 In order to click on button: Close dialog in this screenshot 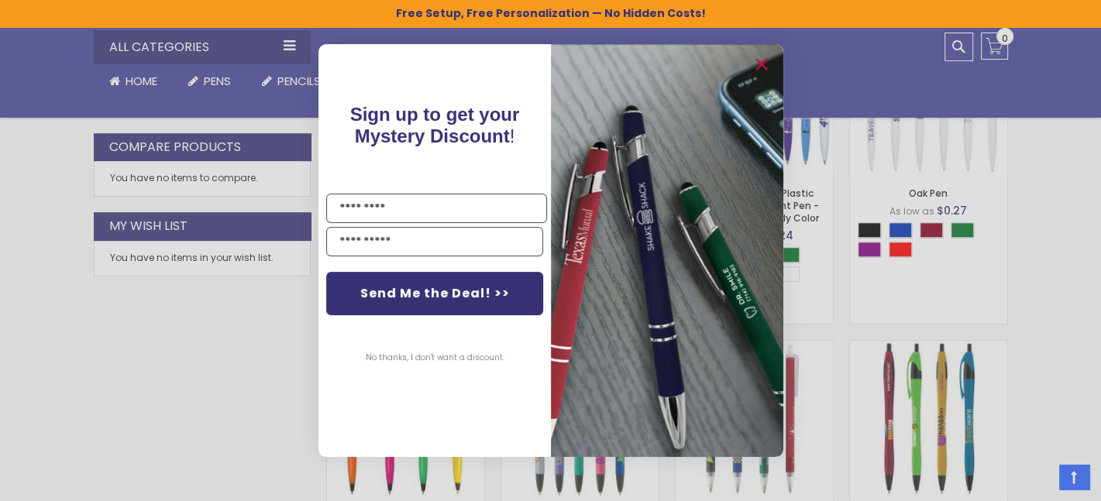, I will do `click(762, 64)`.